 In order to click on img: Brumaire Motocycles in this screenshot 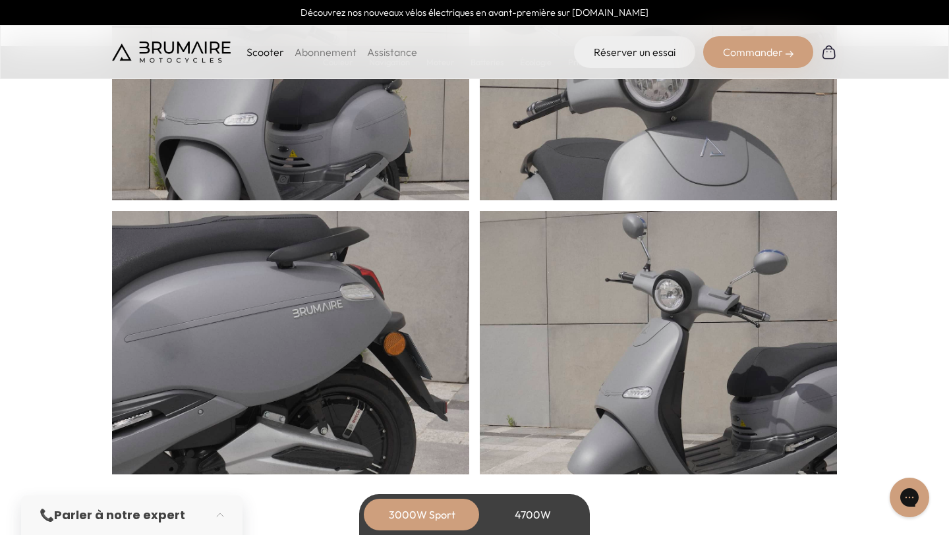, I will do `click(171, 52)`.